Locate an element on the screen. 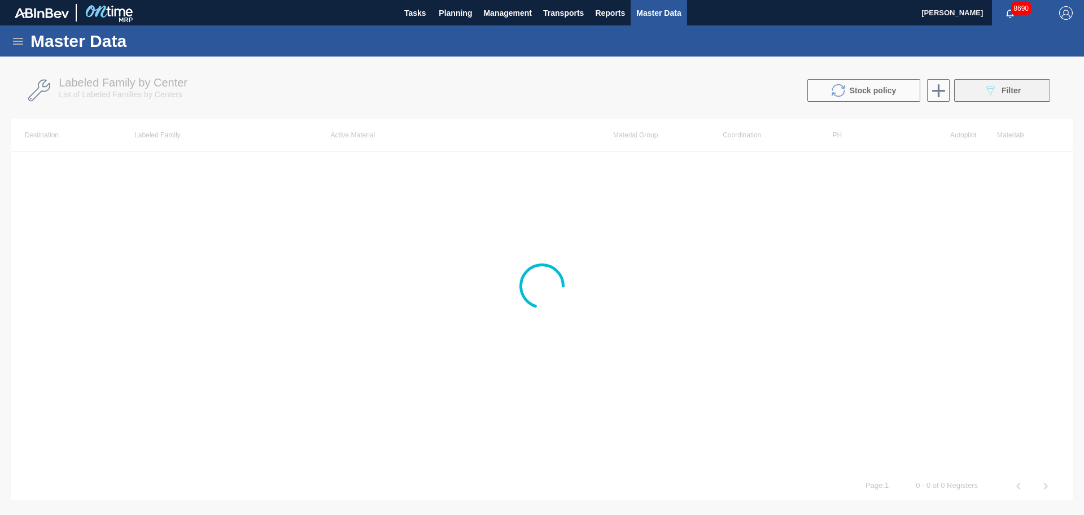  span: Reports is located at coordinates (610, 13).